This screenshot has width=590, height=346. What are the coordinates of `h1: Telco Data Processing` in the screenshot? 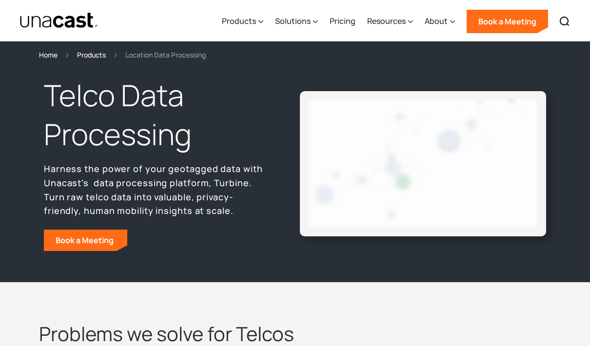 It's located at (154, 115).